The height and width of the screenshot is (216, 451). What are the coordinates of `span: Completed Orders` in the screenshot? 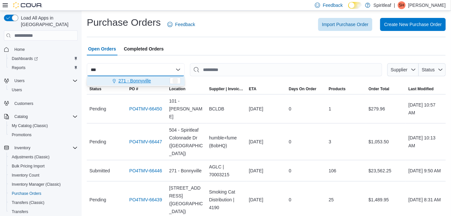 It's located at (144, 49).